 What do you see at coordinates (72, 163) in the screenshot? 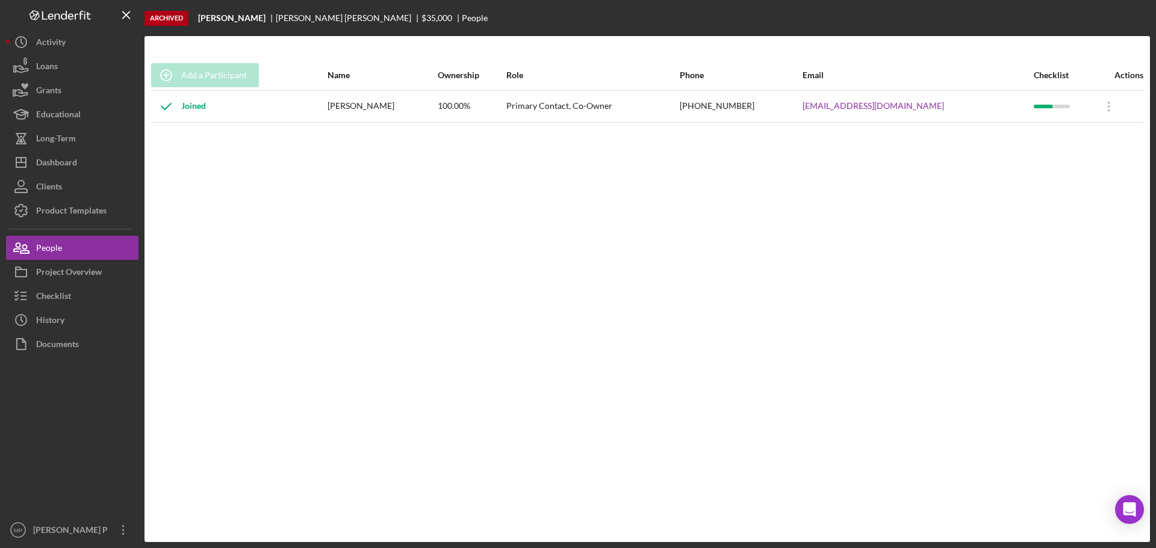
I see `button: Dashboard` at bounding box center [72, 163].